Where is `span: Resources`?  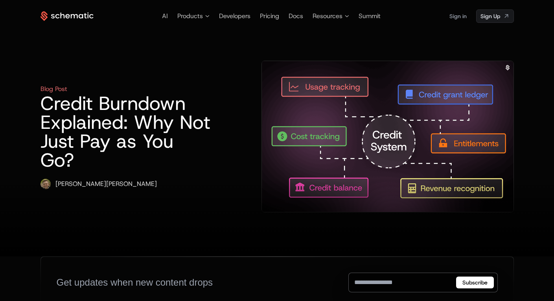 span: Resources is located at coordinates (328, 16).